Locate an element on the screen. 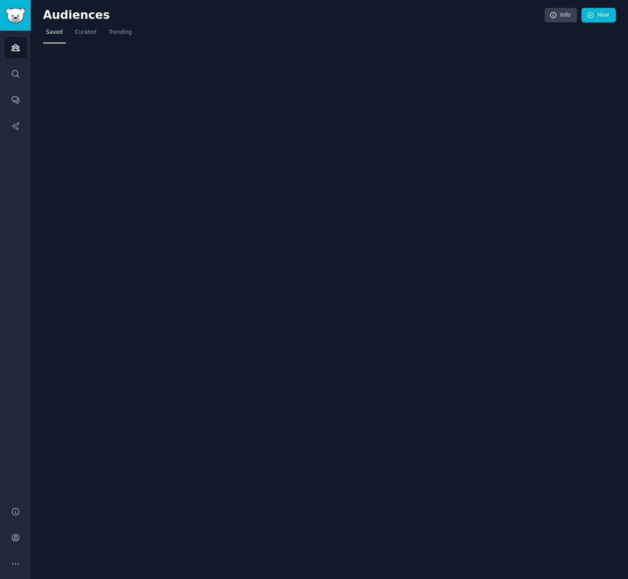 The height and width of the screenshot is (579, 628). span: Curated is located at coordinates (86, 32).